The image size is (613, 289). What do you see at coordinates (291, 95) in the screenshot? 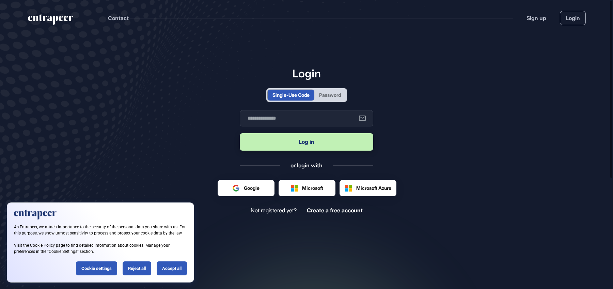
I see `div: Single-Use Code` at bounding box center [291, 95].